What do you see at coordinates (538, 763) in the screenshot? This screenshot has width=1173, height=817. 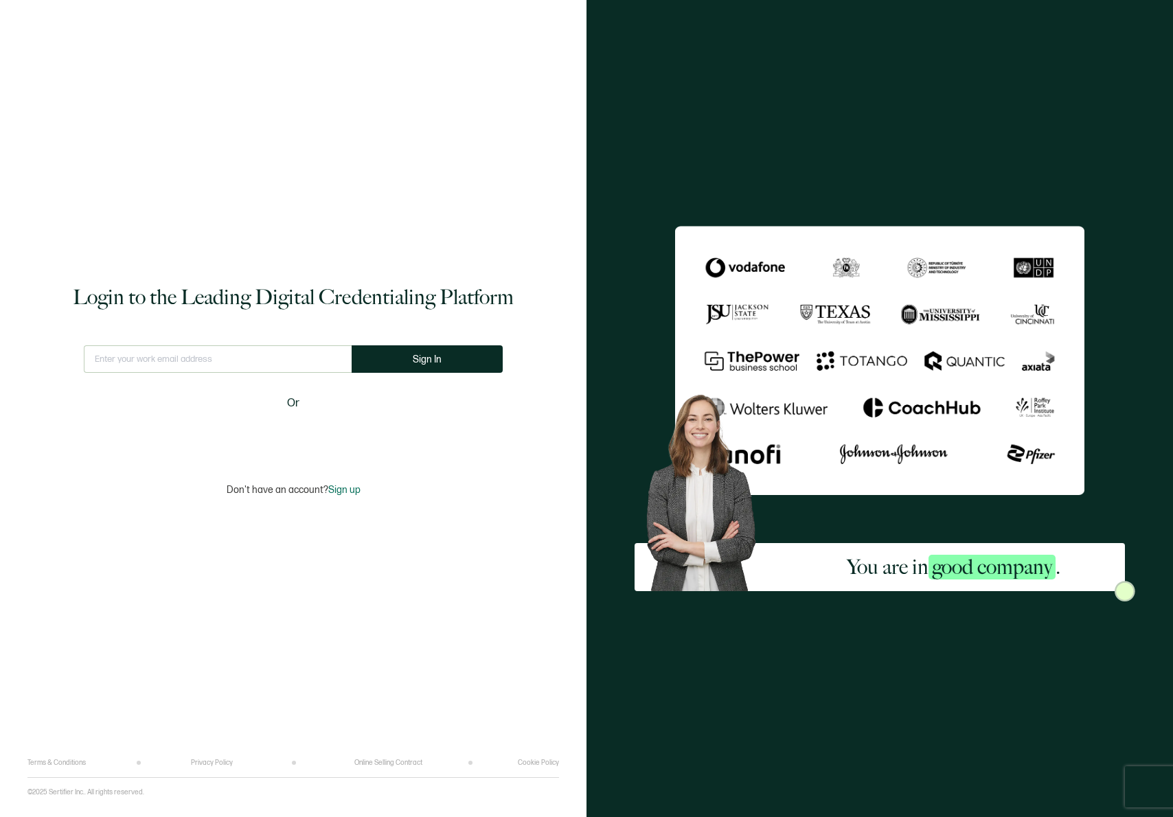 I see `a: Cookie Policy` at bounding box center [538, 763].